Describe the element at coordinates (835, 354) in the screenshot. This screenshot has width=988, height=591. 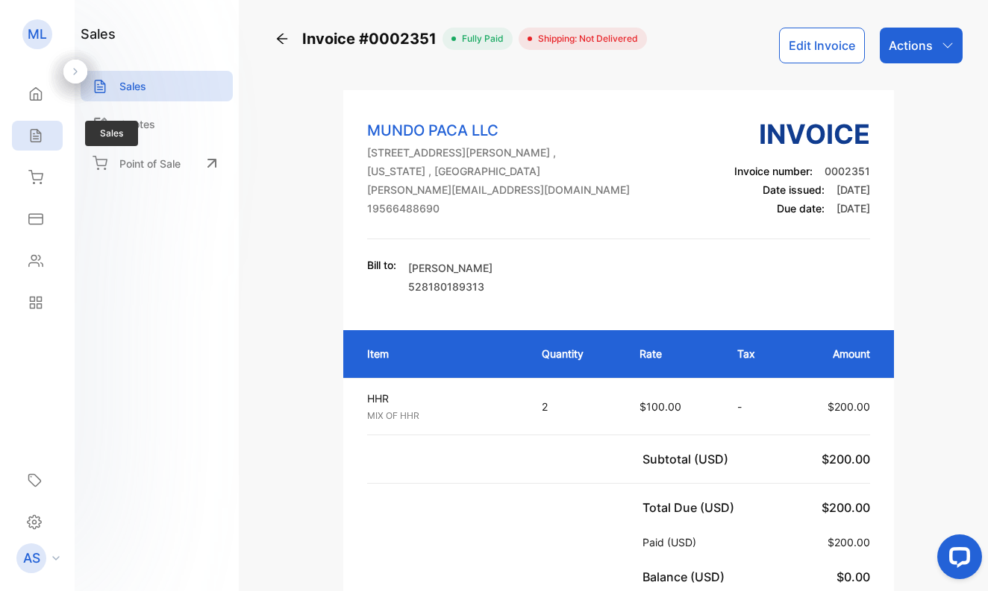
I see `p: Amount` at that location.